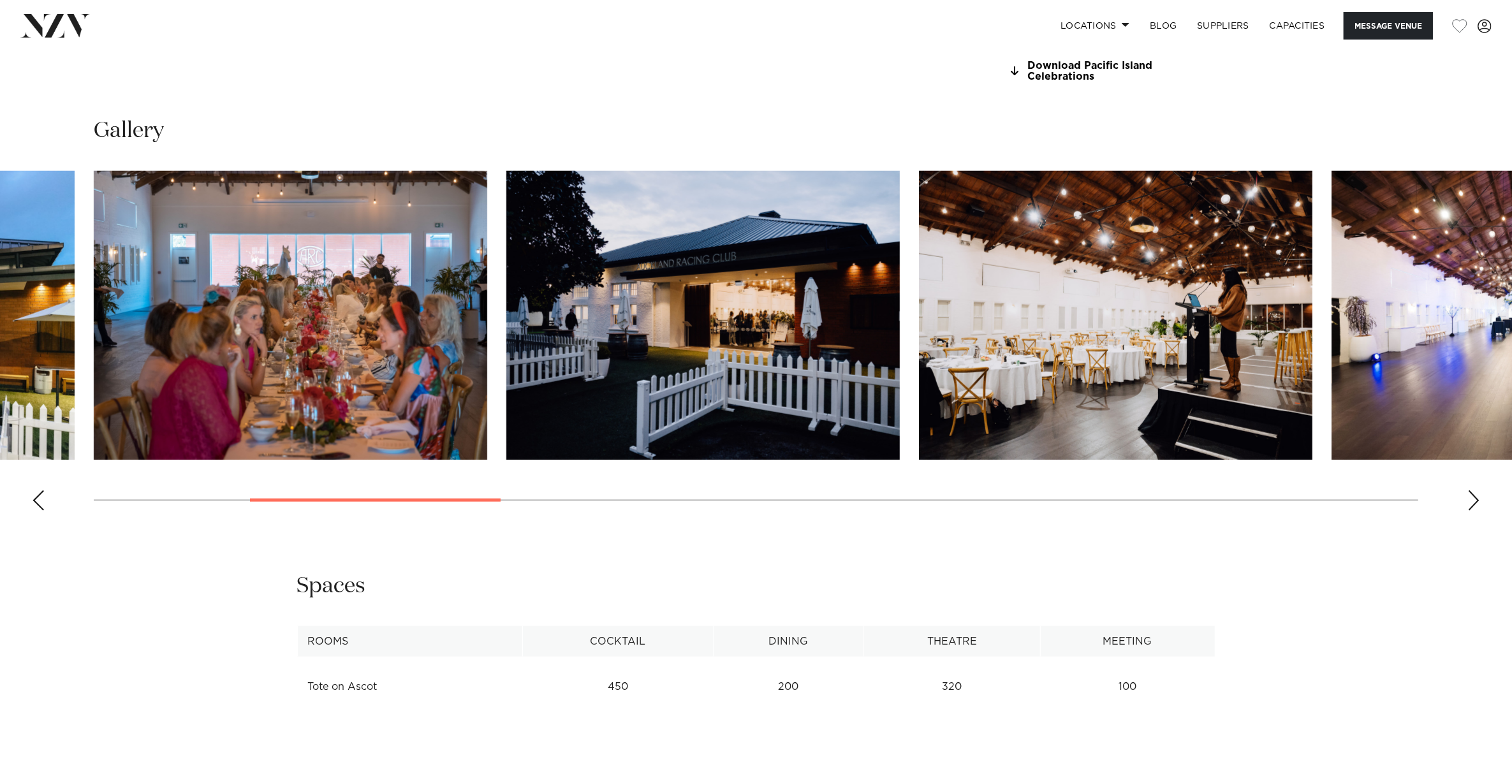 The width and height of the screenshot is (1512, 760). I want to click on td: 450, so click(618, 687).